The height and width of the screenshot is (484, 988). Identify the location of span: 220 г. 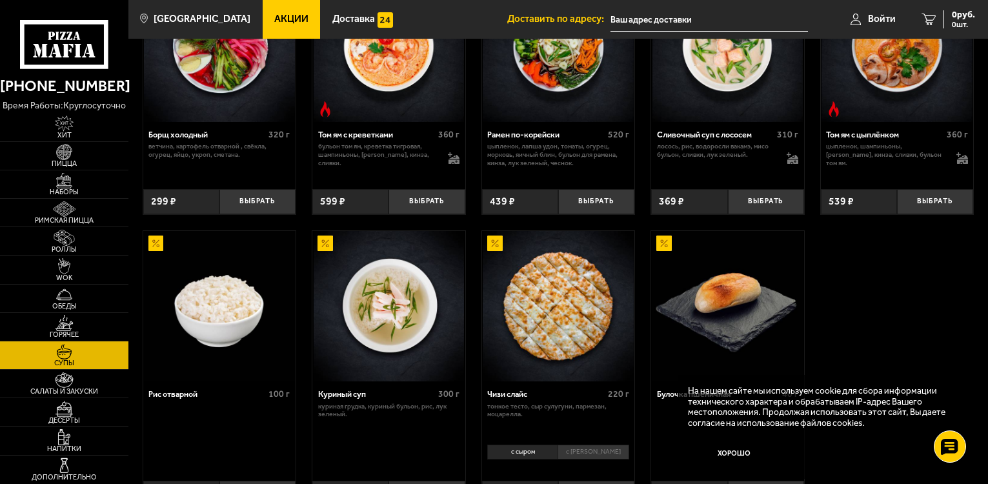
(618, 394).